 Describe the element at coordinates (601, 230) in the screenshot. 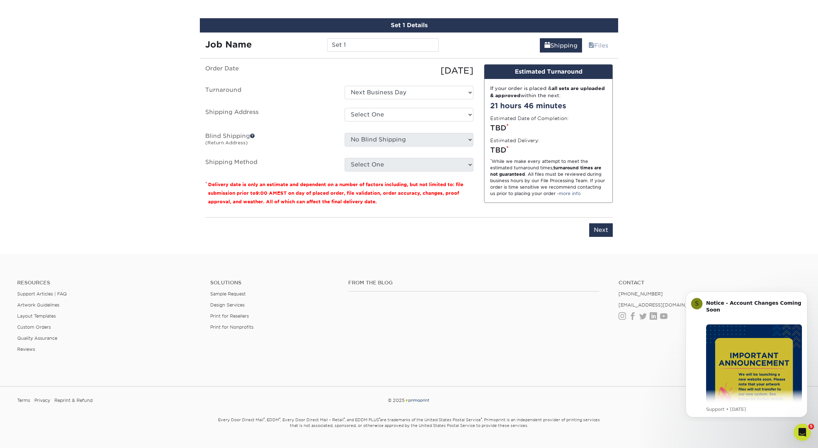

I see `input: Next` at that location.